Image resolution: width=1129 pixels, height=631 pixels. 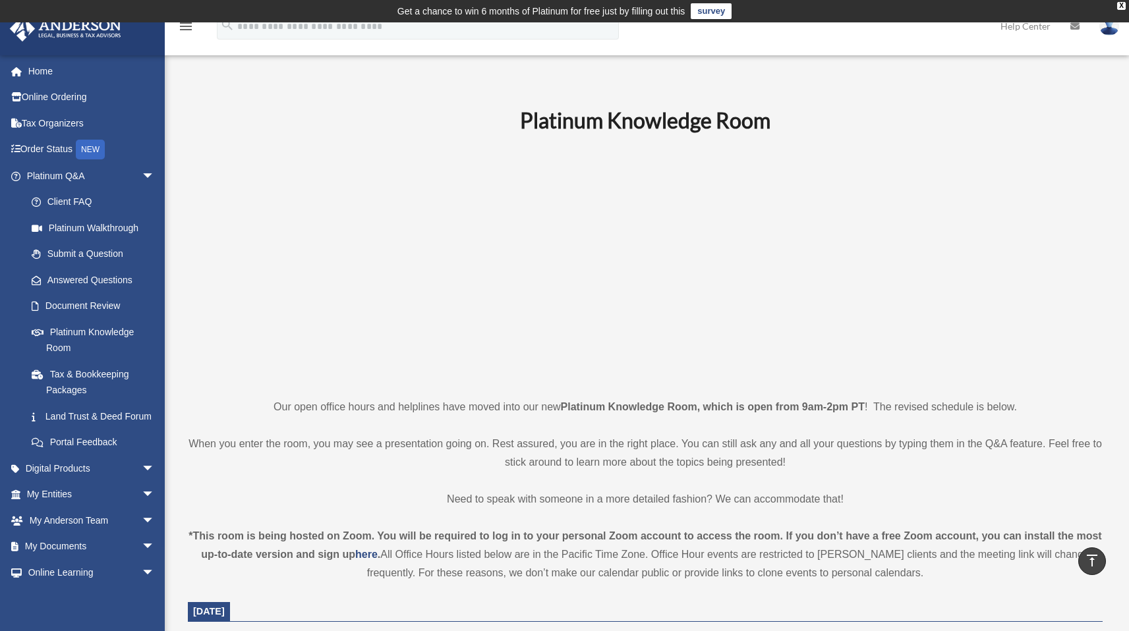 I want to click on a: Online Ordering, so click(x=92, y=98).